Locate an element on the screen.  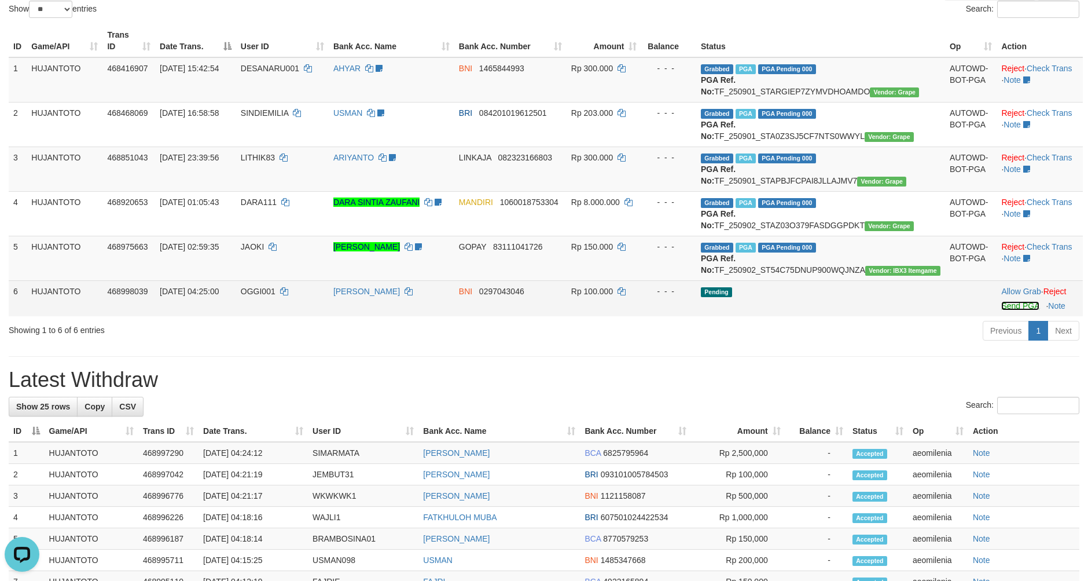
span: BNI is located at coordinates (591, 560).